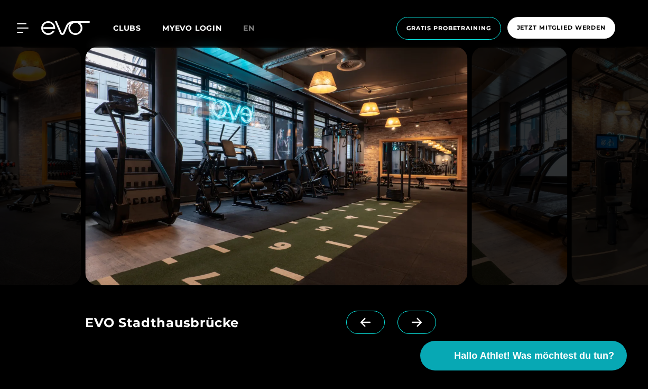 Image resolution: width=648 pixels, height=389 pixels. Describe the element at coordinates (192, 28) in the screenshot. I see `a: MYEVO LOGIN` at that location.